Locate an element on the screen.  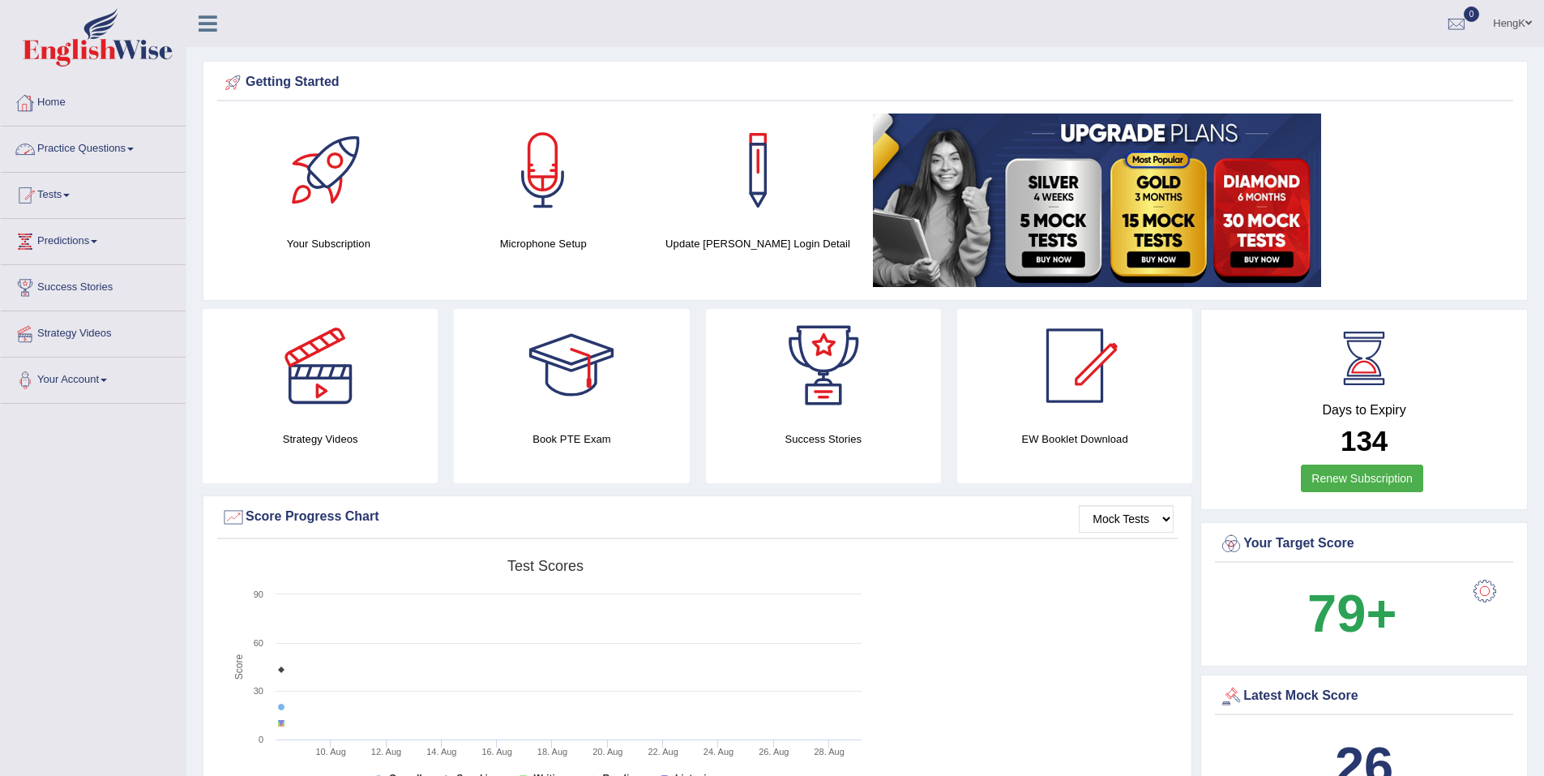
tspan: Score is located at coordinates (239, 667).